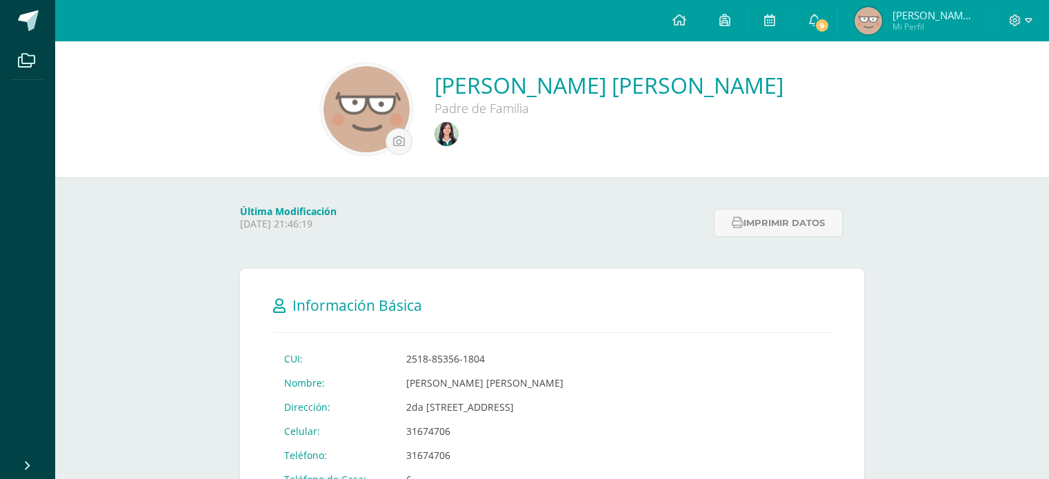 This screenshot has height=479, width=1049. What do you see at coordinates (334, 431) in the screenshot?
I see `td: Celular:` at bounding box center [334, 431].